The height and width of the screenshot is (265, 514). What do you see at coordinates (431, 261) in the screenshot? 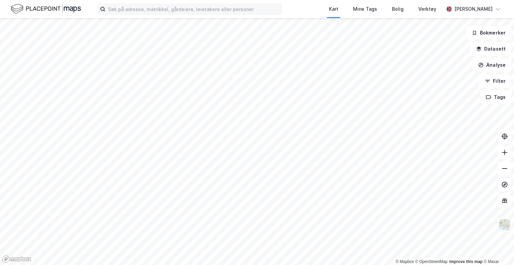
I see `a: OpenStreetMap` at bounding box center [431, 261].